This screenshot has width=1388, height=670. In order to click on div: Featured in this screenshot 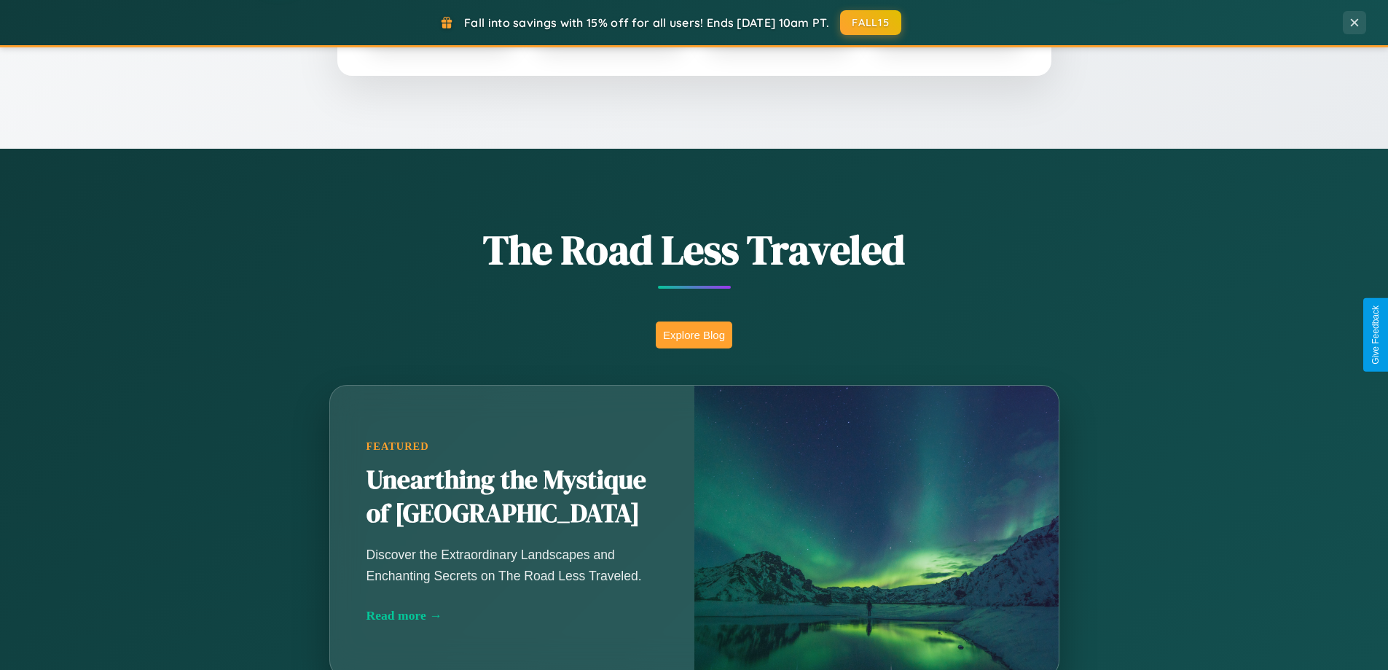, I will do `click(512, 446)`.